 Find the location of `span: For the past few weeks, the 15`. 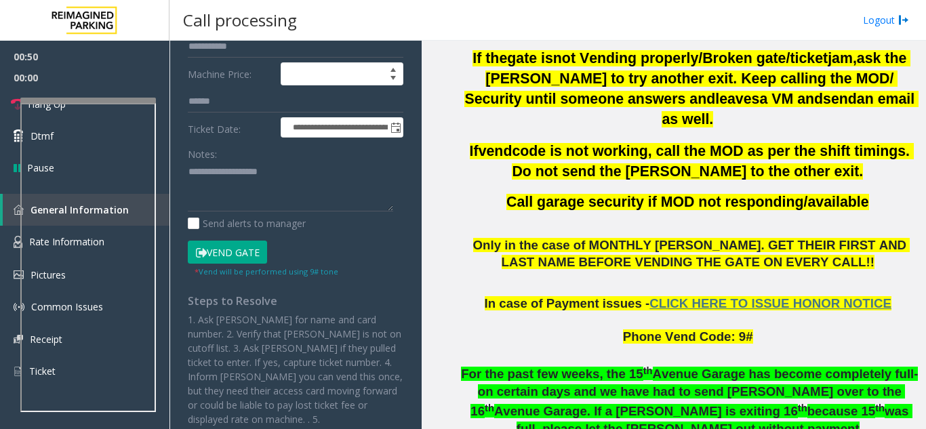

span: For the past few weeks, the 15 is located at coordinates (552, 373).